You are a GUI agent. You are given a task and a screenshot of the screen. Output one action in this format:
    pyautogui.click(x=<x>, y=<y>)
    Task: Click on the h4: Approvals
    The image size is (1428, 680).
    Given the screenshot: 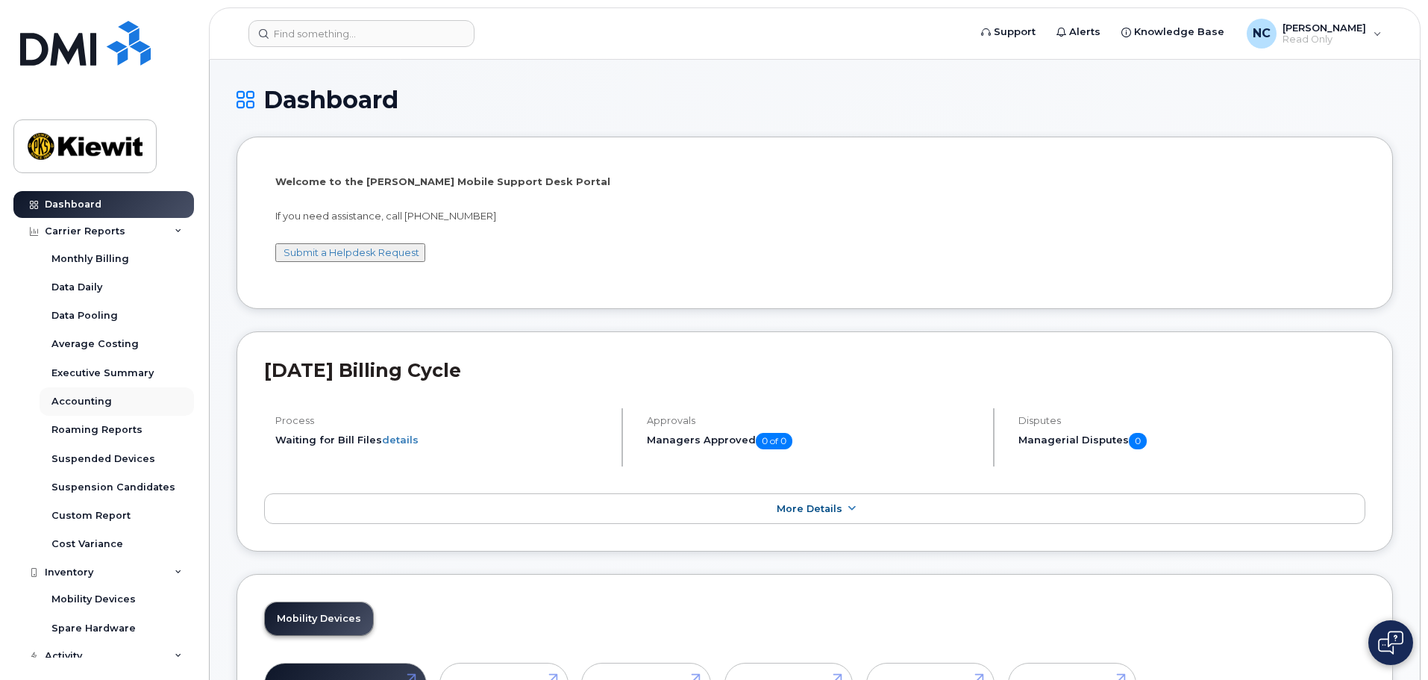 What is the action you would take?
    pyautogui.click(x=813, y=420)
    